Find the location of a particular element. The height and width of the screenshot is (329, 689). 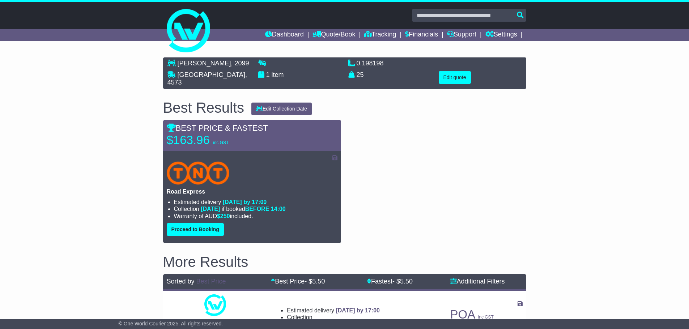

span: , 4573 is located at coordinates (207, 79).